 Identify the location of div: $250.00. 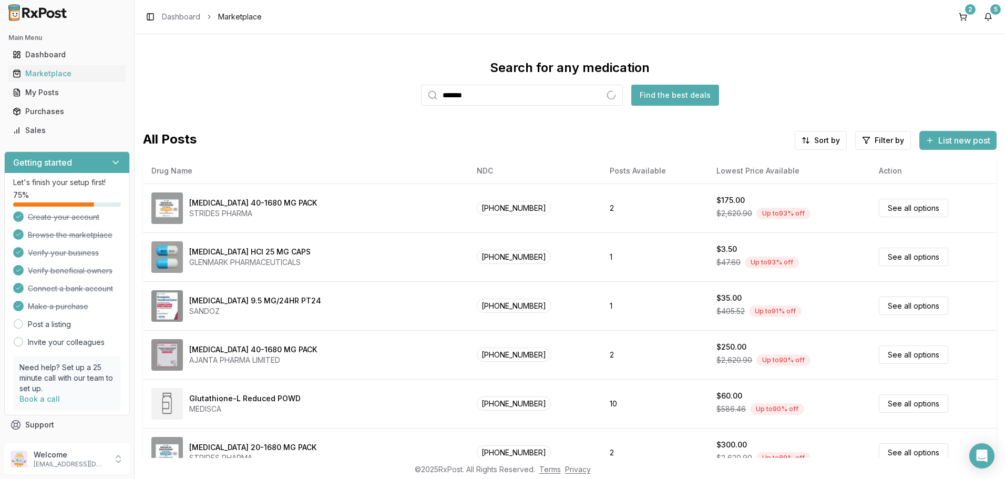
(731, 347).